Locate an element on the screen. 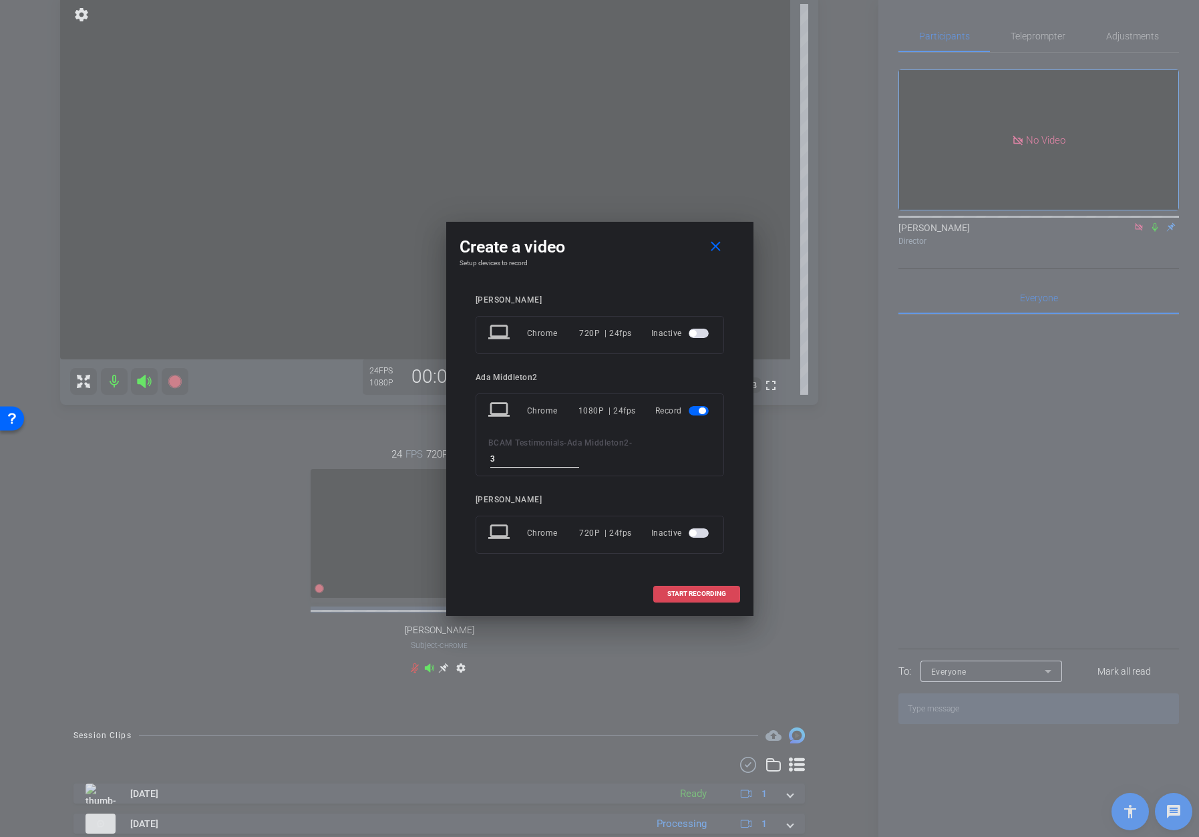  div: Record is located at coordinates (683, 411).